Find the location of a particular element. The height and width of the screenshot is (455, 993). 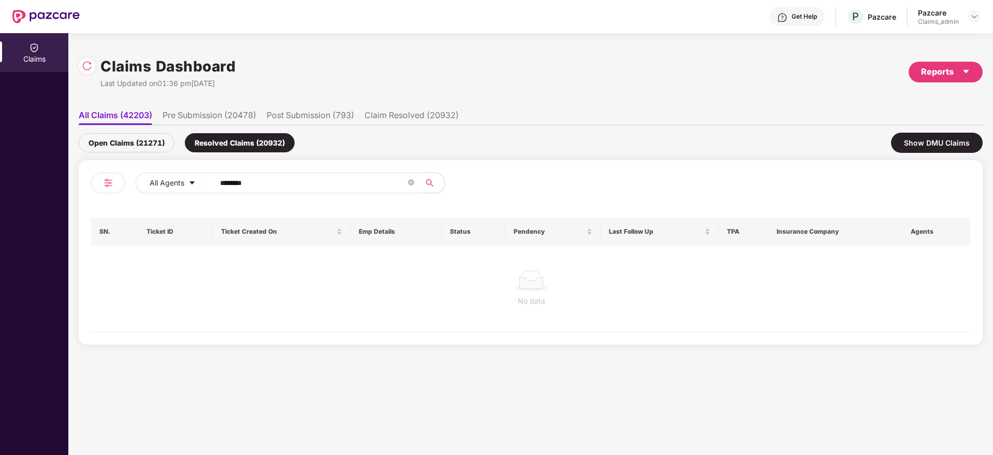

div: Get Help is located at coordinates (804, 17).